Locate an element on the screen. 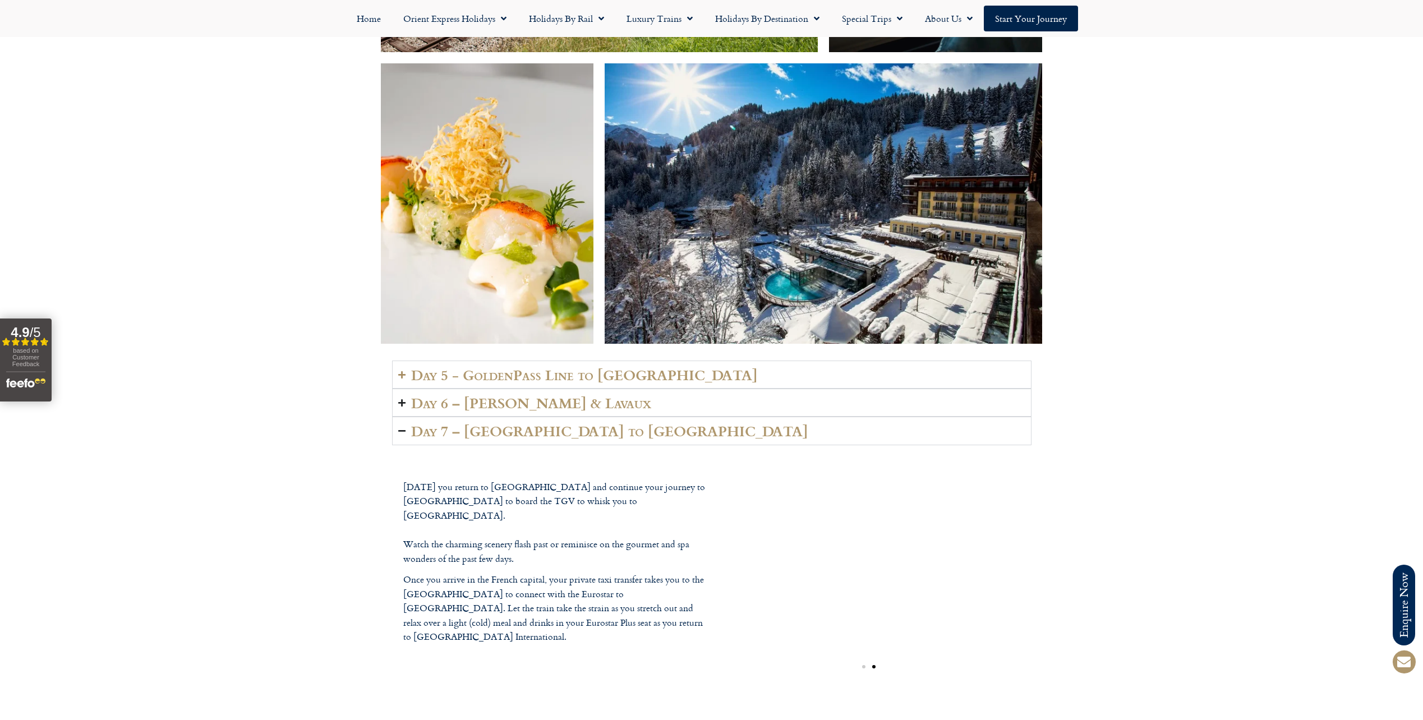 This screenshot has width=1423, height=720. nav: Menu is located at coordinates (711, 19).